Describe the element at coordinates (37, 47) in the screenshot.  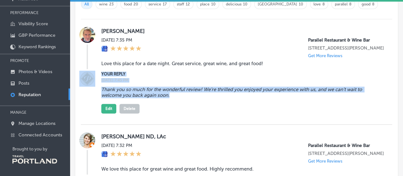
I see `p: Keyword Rankings` at that location.